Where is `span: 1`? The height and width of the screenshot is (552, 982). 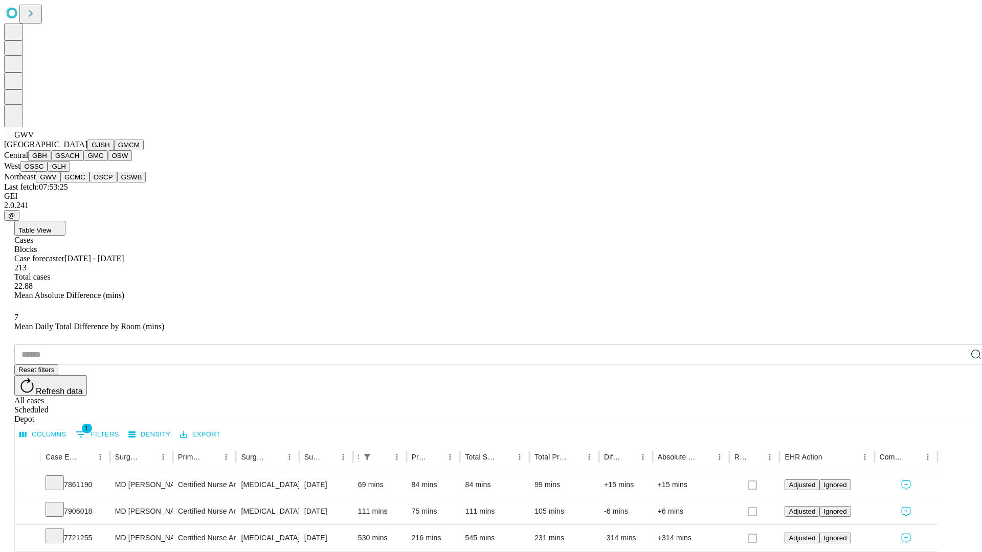
span: 1 is located at coordinates (87, 428).